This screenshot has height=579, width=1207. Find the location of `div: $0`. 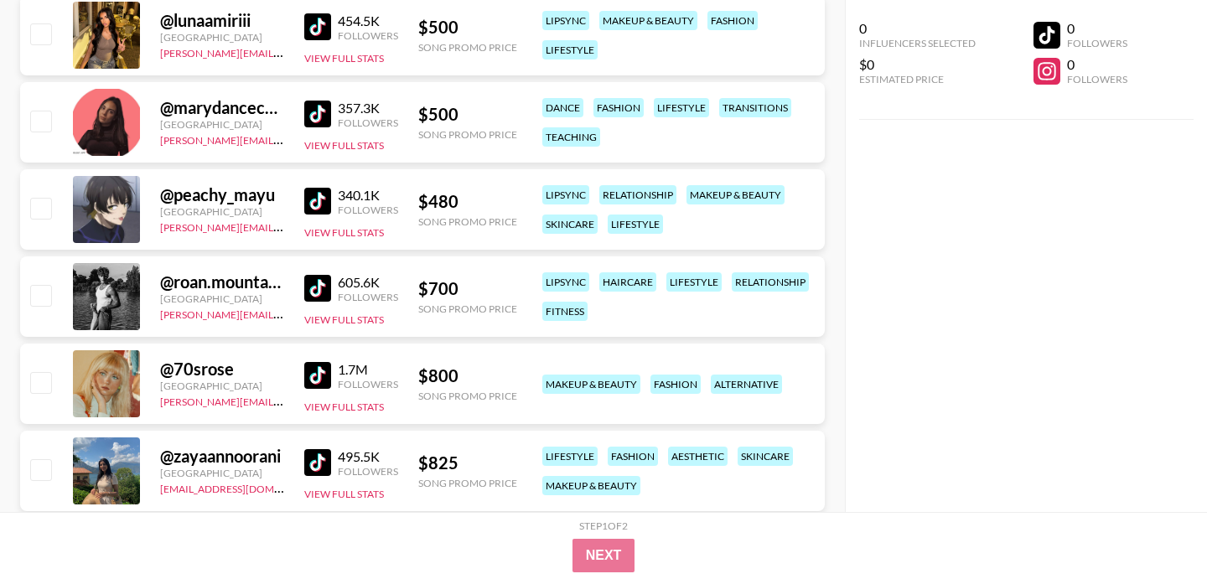

div: $0 is located at coordinates (917, 65).